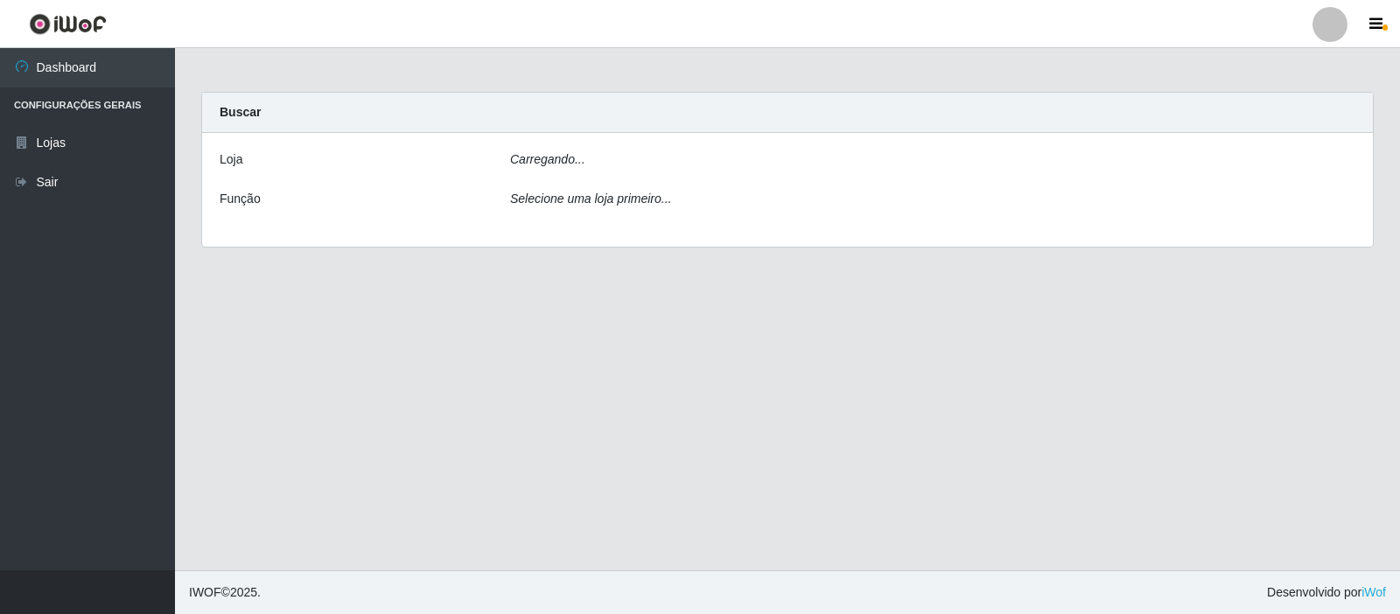 This screenshot has height=614, width=1400. Describe the element at coordinates (240, 112) in the screenshot. I see `strong: Buscar` at that location.